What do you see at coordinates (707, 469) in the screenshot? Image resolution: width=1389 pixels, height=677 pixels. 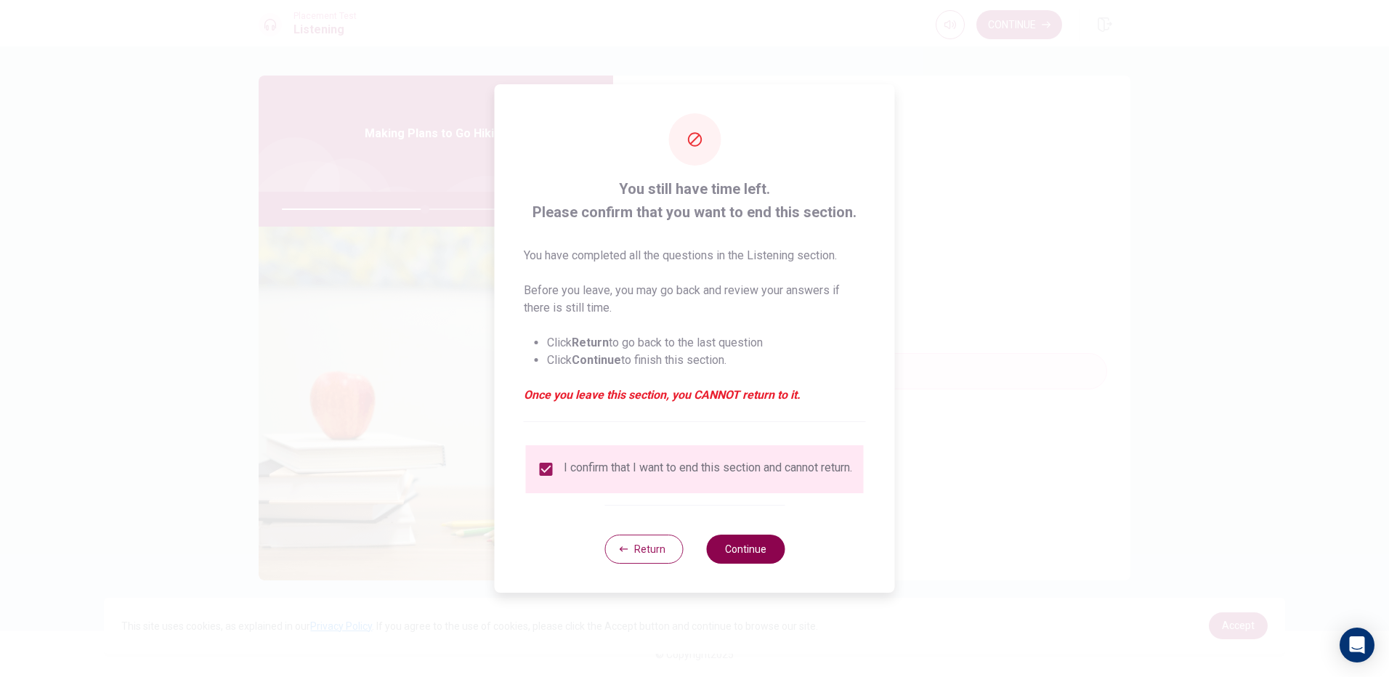 I see `div: I confirm that I want to end this section and cannot return.` at bounding box center [707, 469].